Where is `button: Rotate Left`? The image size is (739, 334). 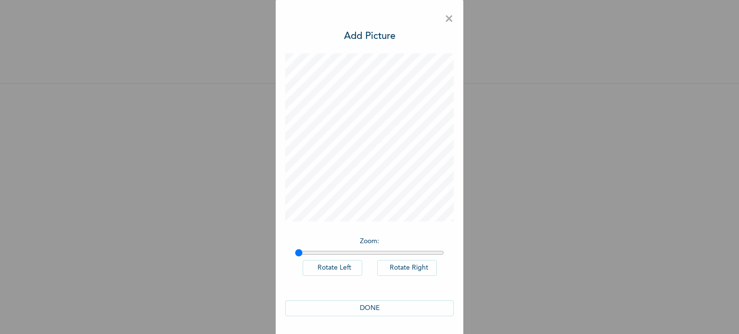
button: Rotate Left is located at coordinates (332, 268).